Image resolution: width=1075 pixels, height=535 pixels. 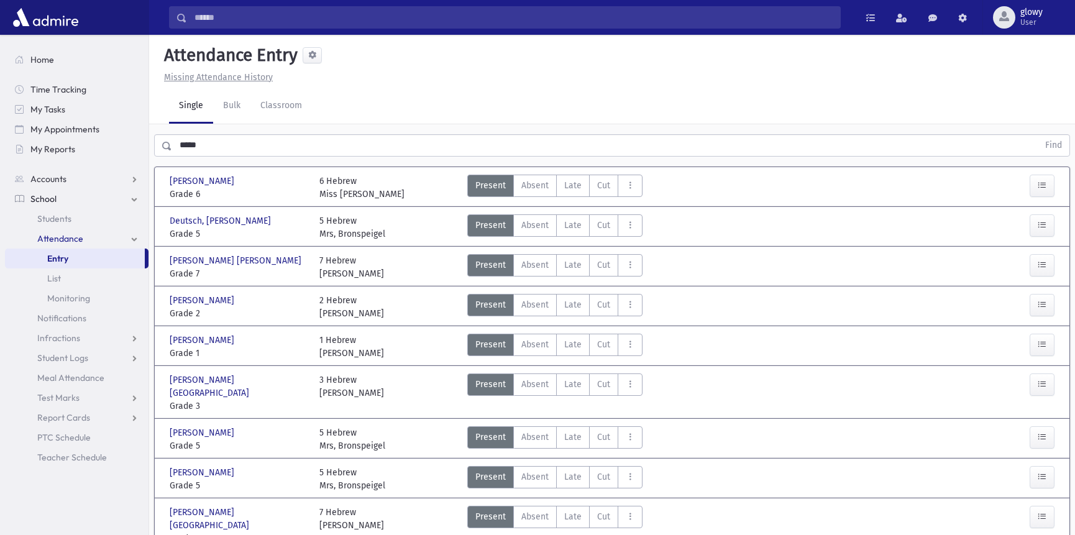 What do you see at coordinates (71, 378) in the screenshot?
I see `span: Meal Attendance` at bounding box center [71, 378].